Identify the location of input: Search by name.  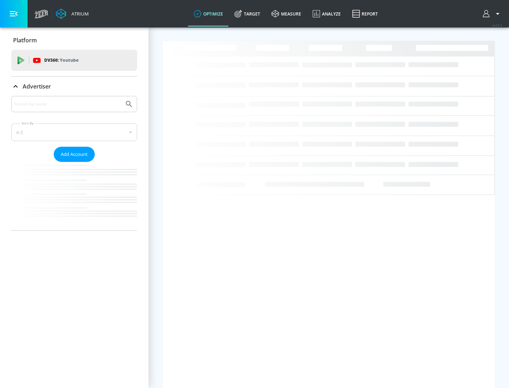
(67, 104).